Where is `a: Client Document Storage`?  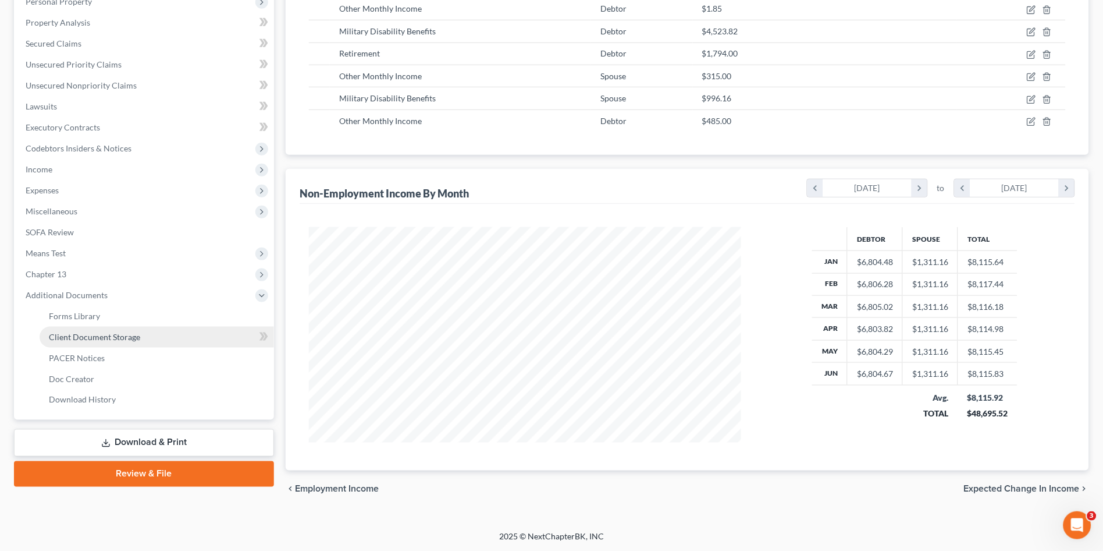
a: Client Document Storage is located at coordinates (157, 337).